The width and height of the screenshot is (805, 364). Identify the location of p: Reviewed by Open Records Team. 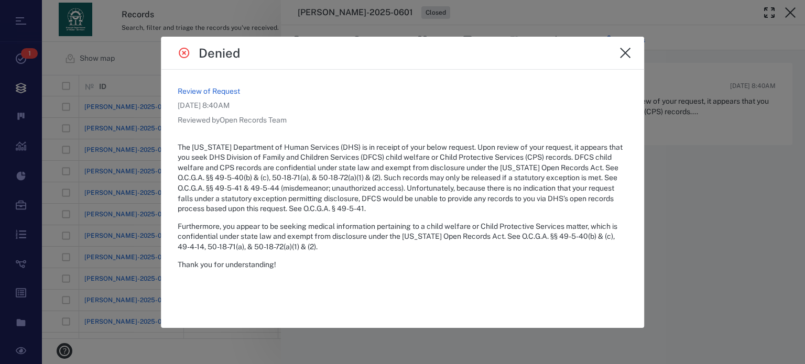
(403, 121).